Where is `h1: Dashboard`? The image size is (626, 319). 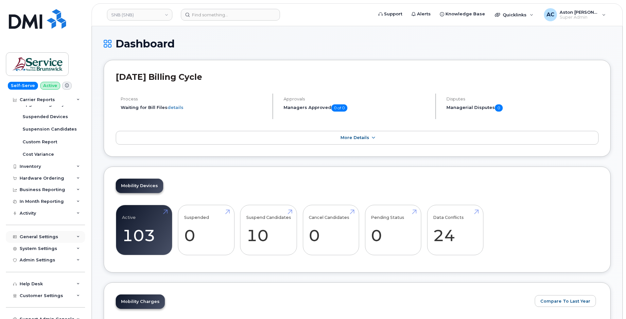 h1: Dashboard is located at coordinates (357, 43).